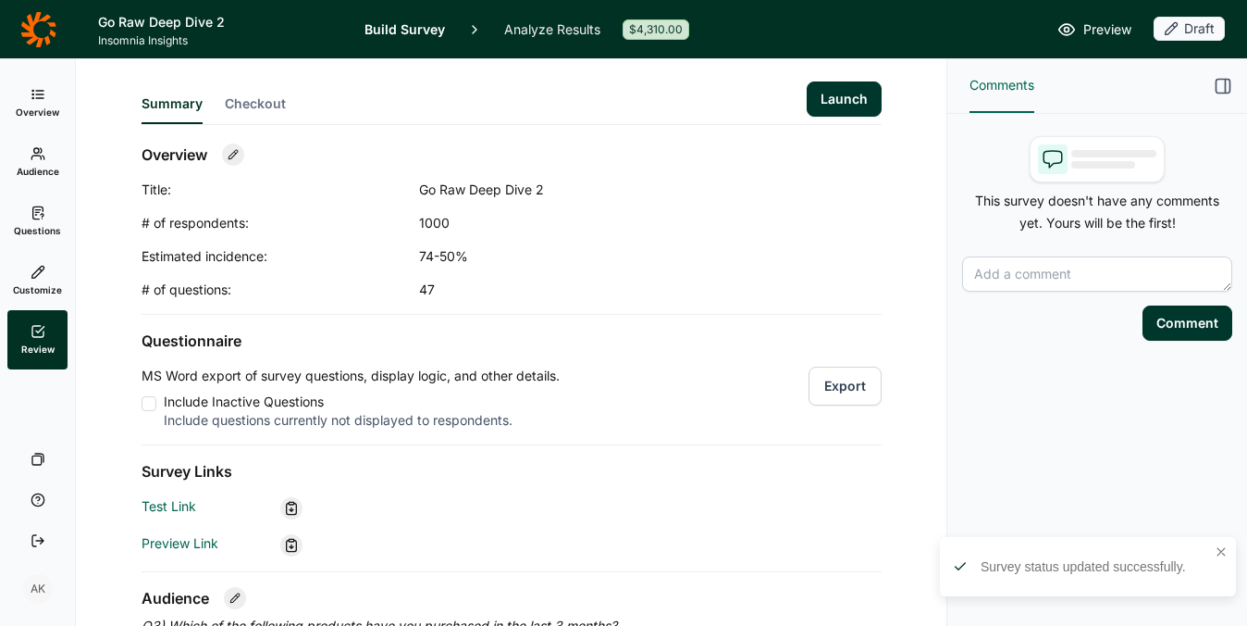 This screenshot has width=1247, height=626. What do you see at coordinates (280, 256) in the screenshot?
I see `div: Estimated incidence:` at bounding box center [280, 256].